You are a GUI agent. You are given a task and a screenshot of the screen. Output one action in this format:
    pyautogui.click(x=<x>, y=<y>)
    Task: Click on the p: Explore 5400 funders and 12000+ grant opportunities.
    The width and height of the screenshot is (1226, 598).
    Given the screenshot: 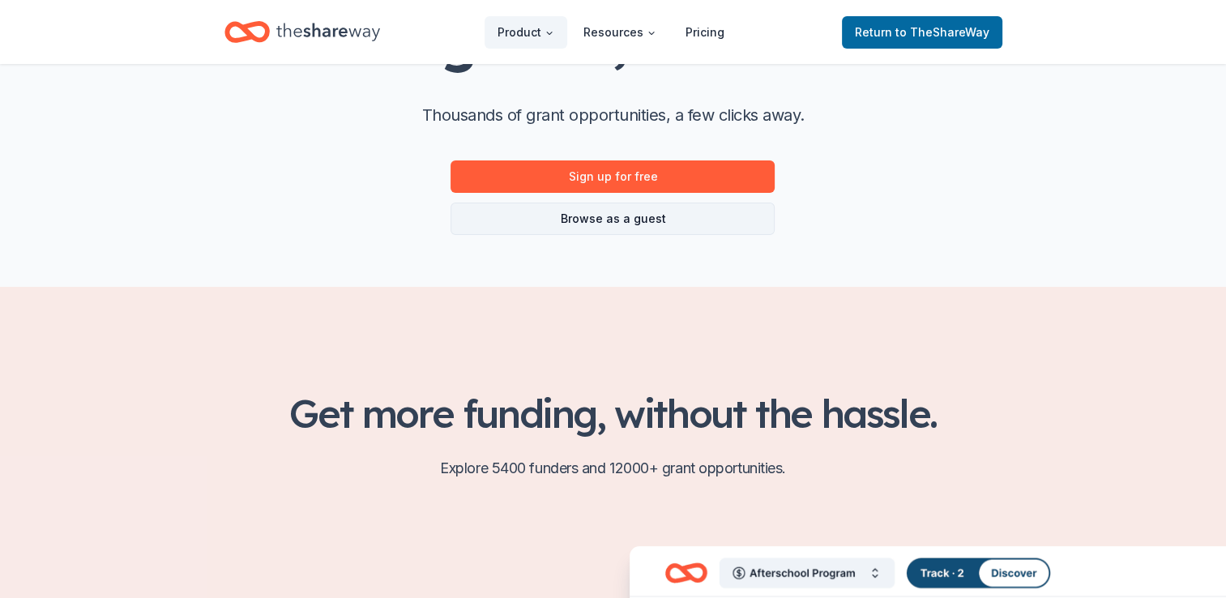 What is the action you would take?
    pyautogui.click(x=613, y=468)
    